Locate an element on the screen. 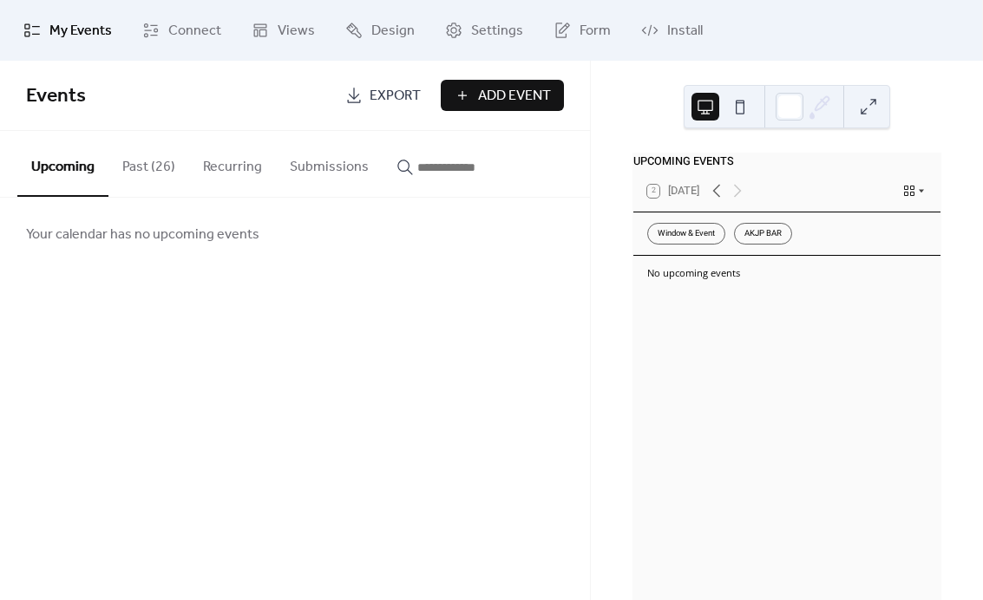  button: Recurring is located at coordinates (232, 163).